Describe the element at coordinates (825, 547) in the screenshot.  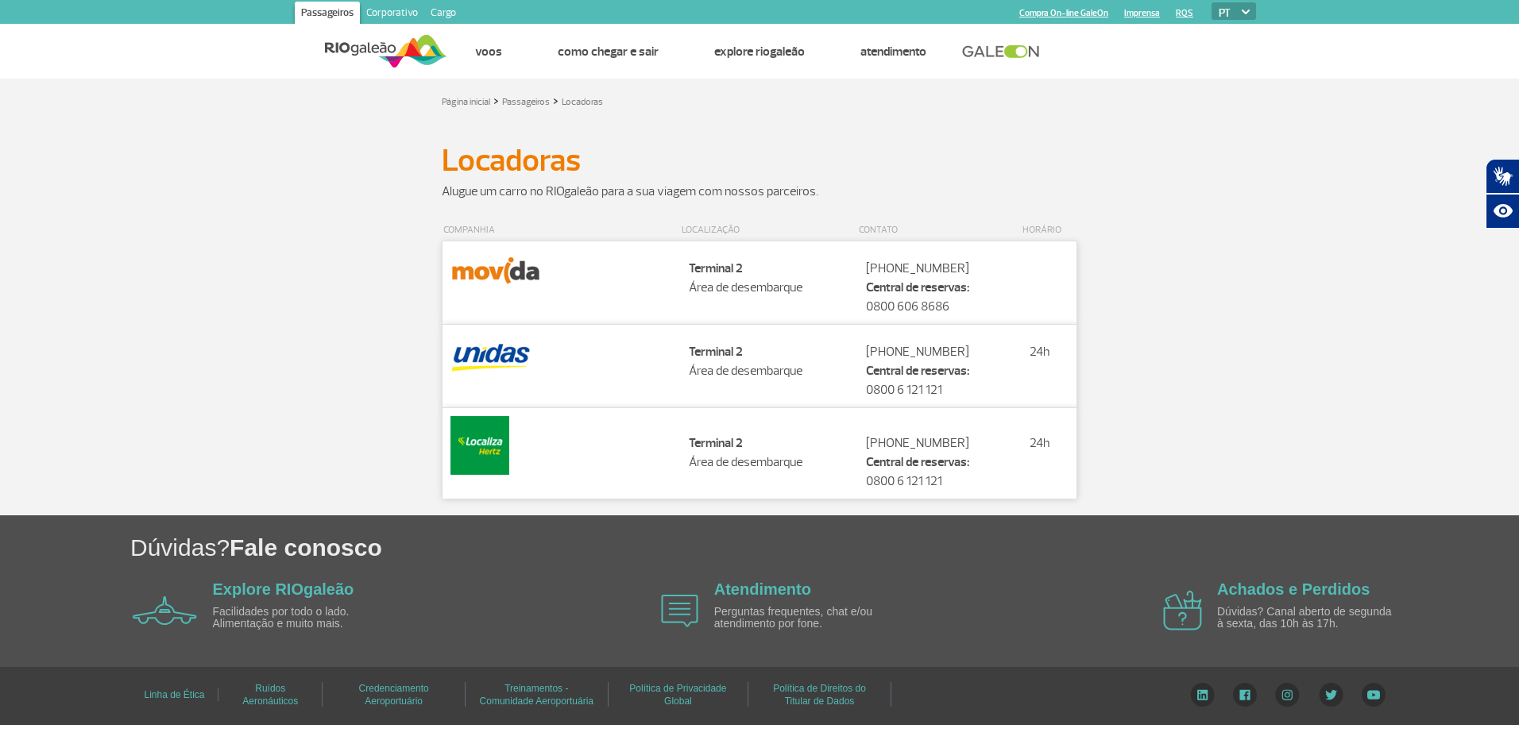
I see `h1: Dúvidas?` at that location.